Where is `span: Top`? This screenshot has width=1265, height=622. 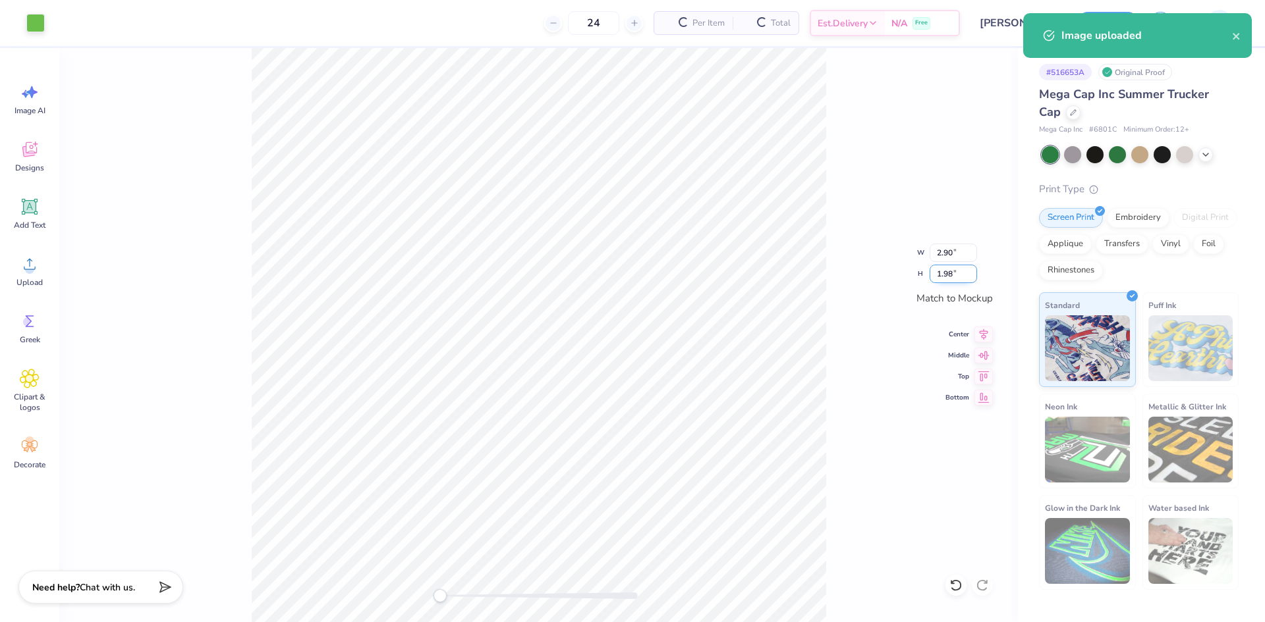 span: Top is located at coordinates (957, 377).